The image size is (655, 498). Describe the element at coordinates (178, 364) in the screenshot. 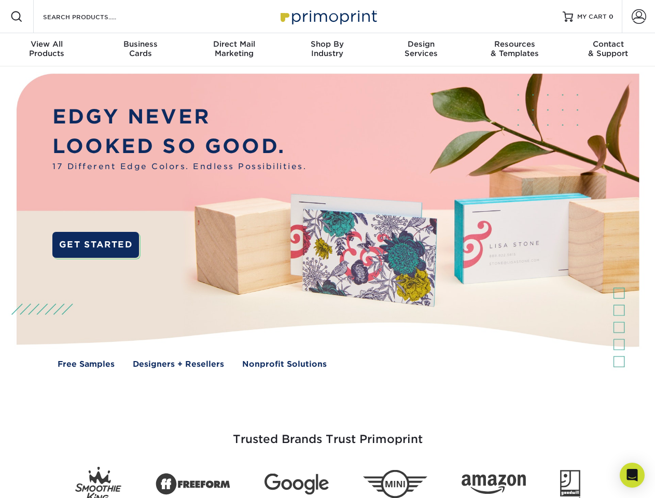

I see `a: Designers + Resellers` at that location.